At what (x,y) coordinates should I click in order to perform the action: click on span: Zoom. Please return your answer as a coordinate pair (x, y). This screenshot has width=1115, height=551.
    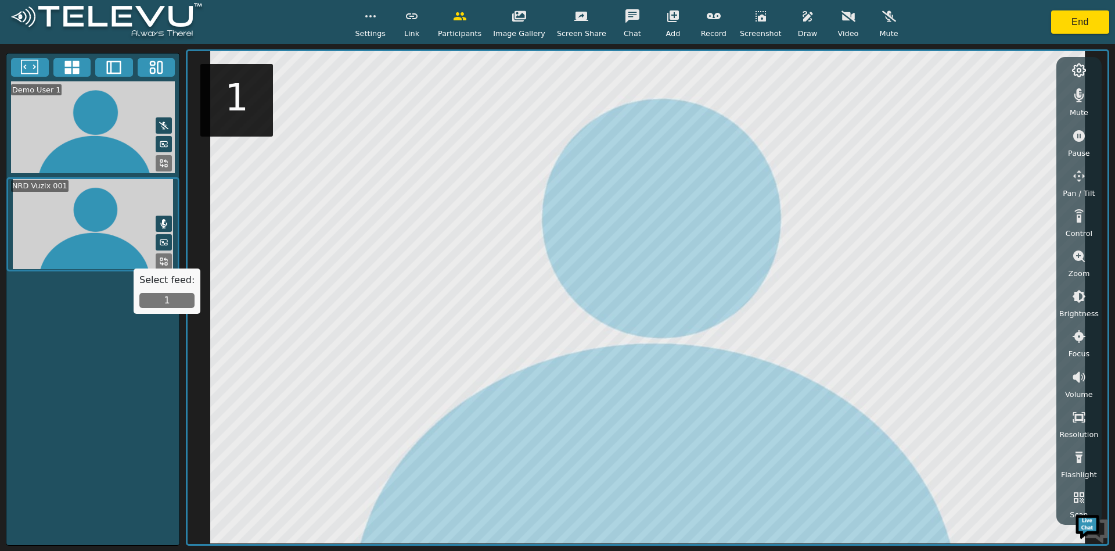
    Looking at the image, I should click on (1079, 273).